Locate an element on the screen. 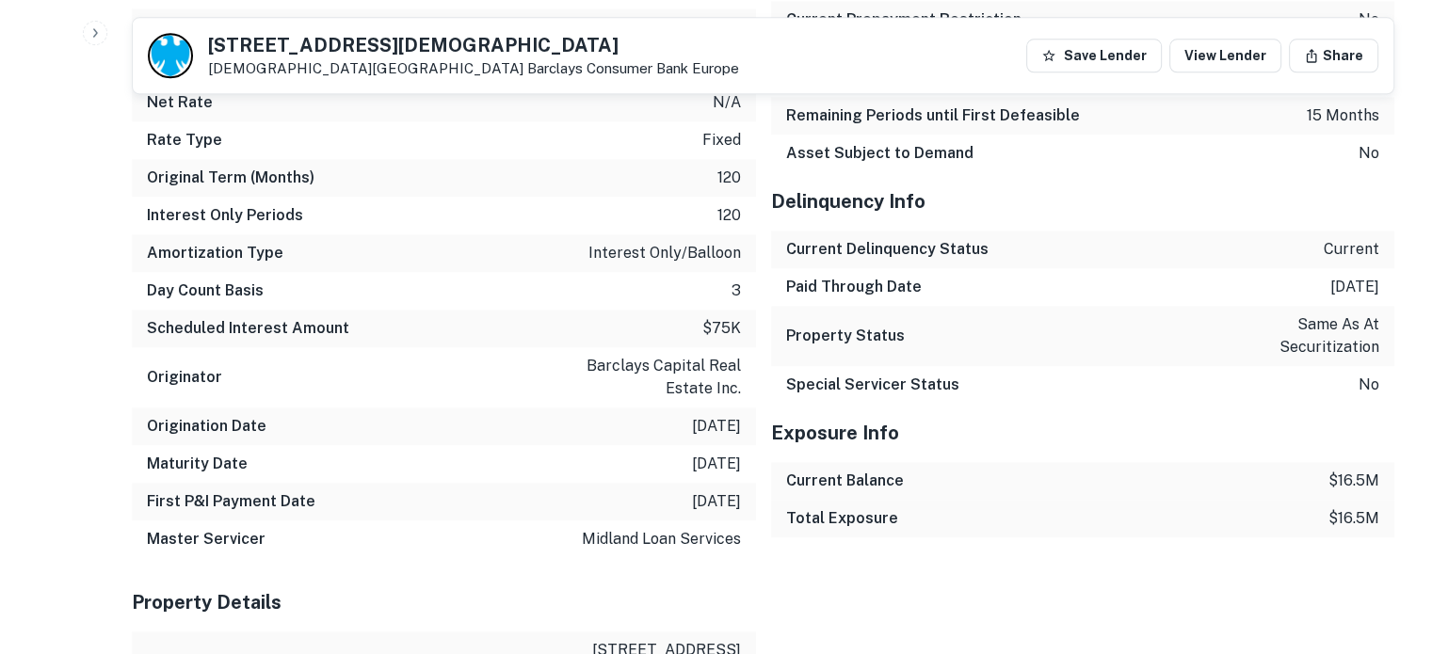  p: midland loan services is located at coordinates (661, 539).